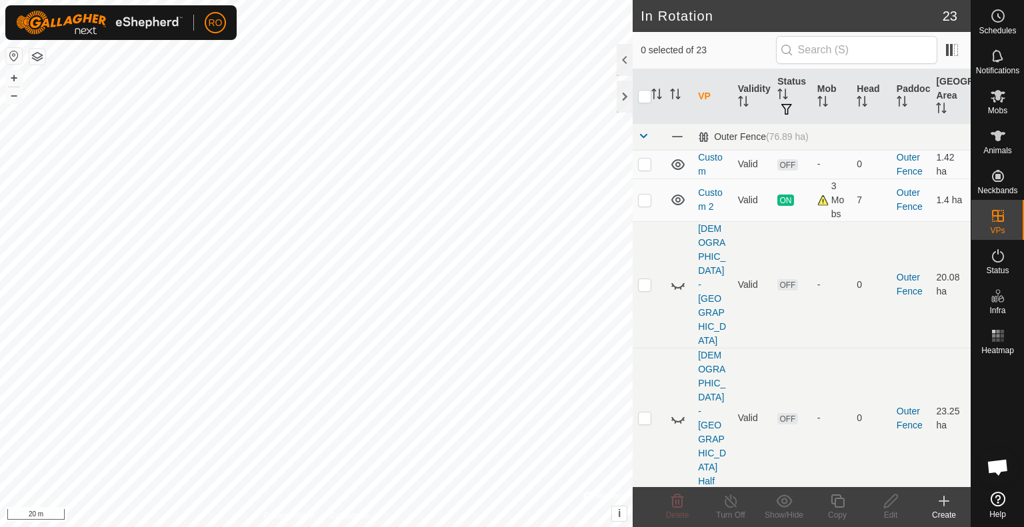  I want to click on div: Edit, so click(891, 515).